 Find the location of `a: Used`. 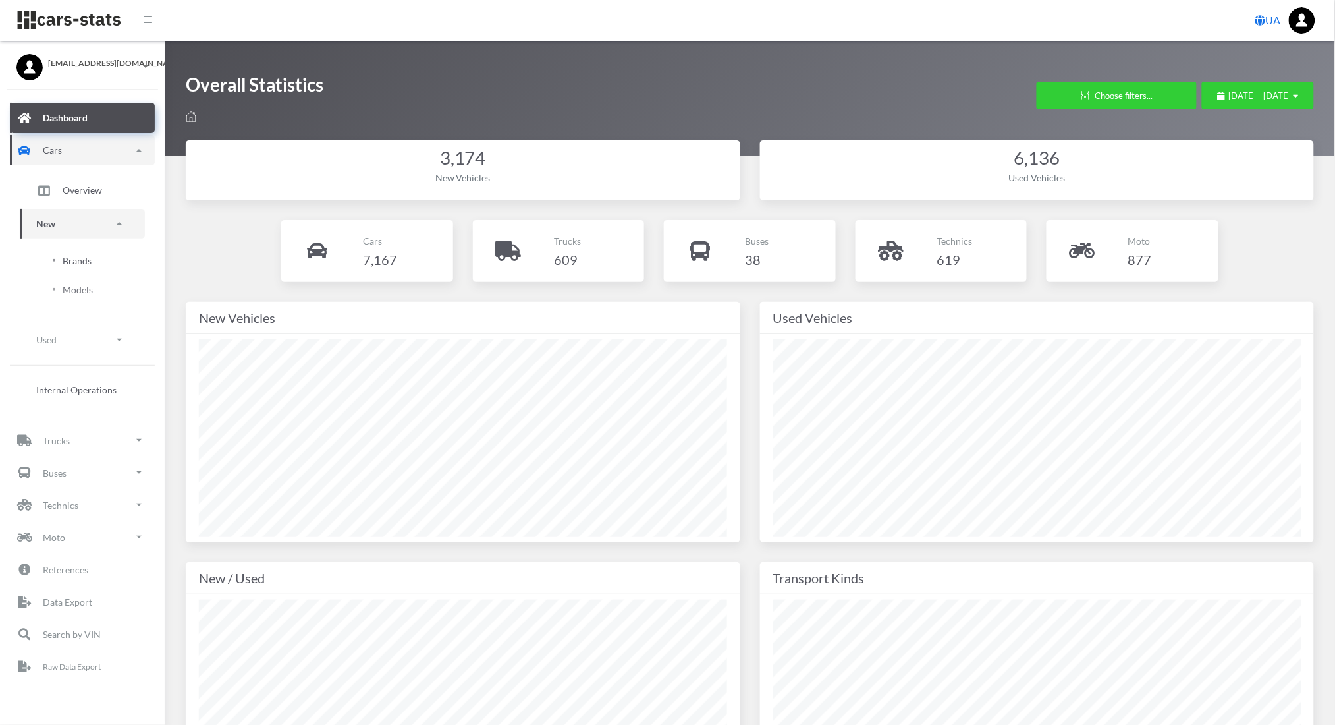

a: Used is located at coordinates (82, 339).